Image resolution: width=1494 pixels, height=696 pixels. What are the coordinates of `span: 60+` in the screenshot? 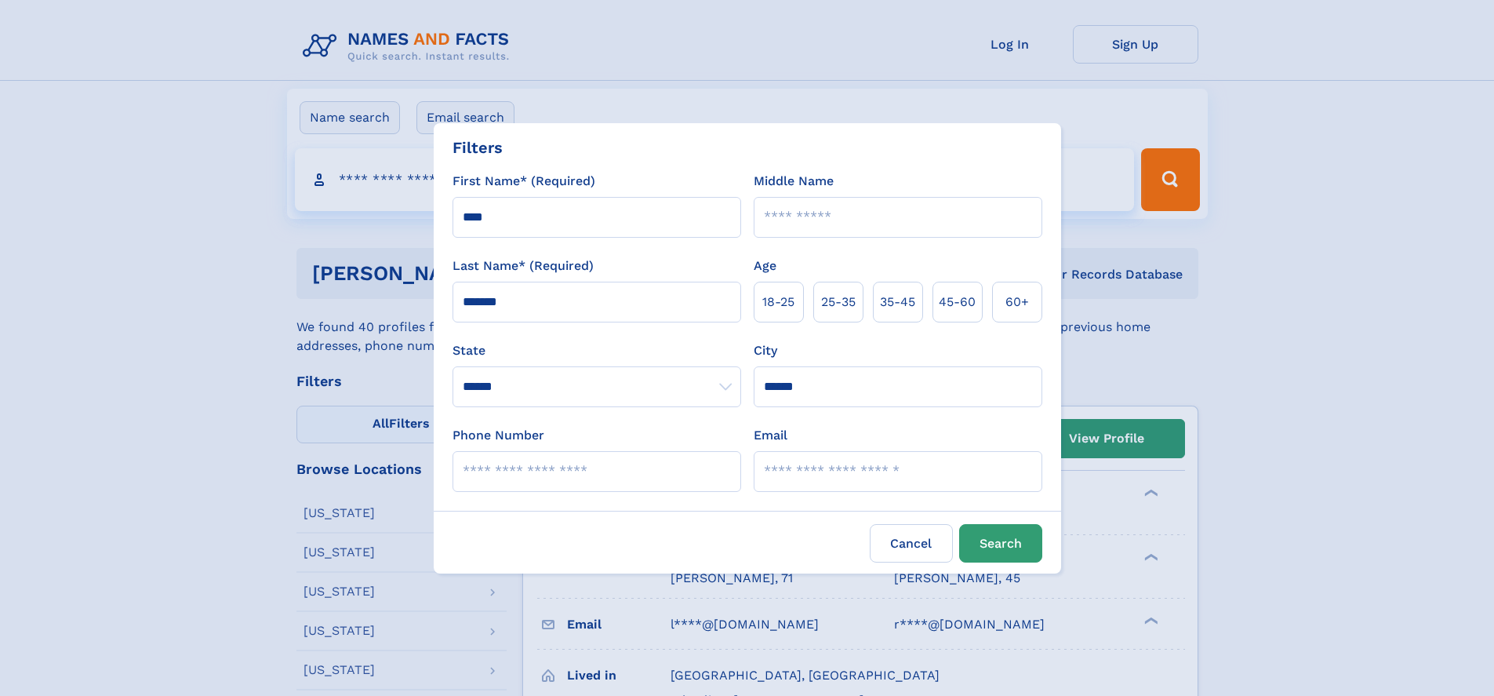 It's located at (1017, 302).